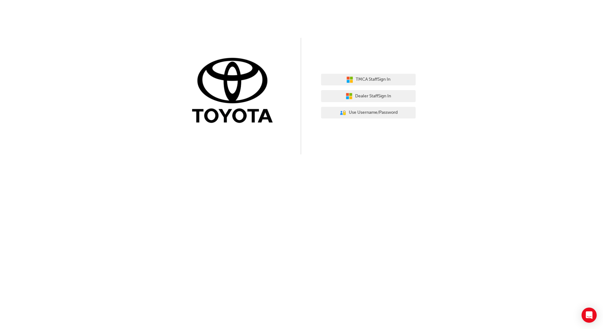 This screenshot has height=329, width=603. What do you see at coordinates (369, 113) in the screenshot?
I see `button: Use Username/Password` at bounding box center [369, 113].